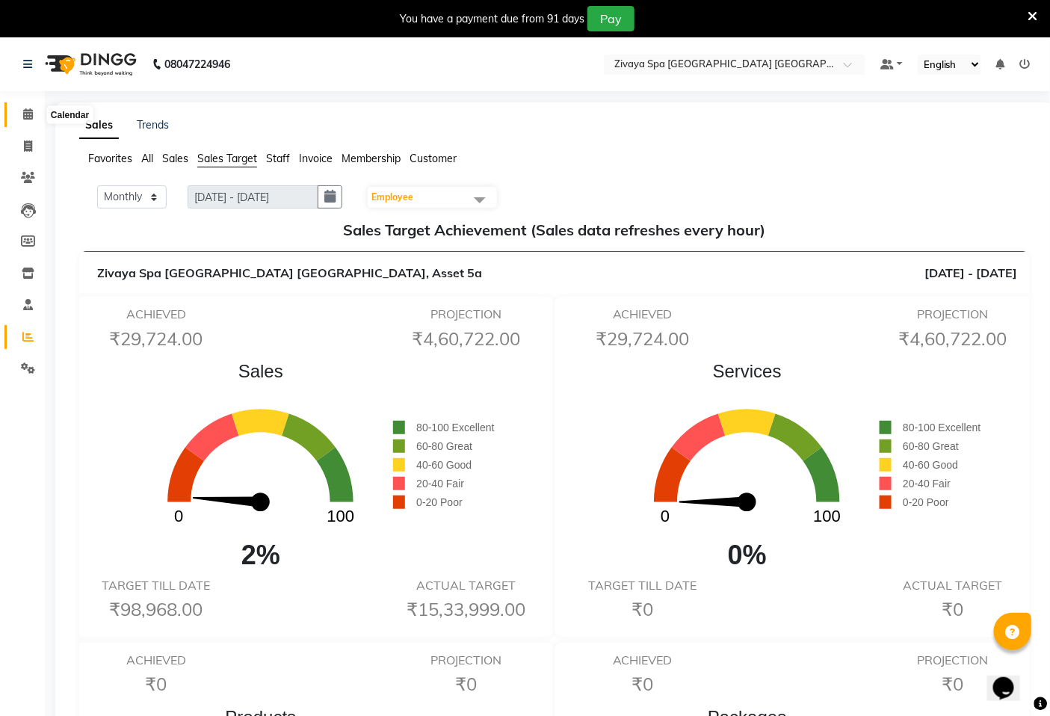 The width and height of the screenshot is (1050, 716). I want to click on div: Calendar, so click(69, 115).